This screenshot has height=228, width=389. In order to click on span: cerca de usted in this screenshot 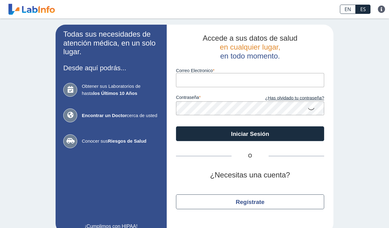, I will do `click(120, 116)`.